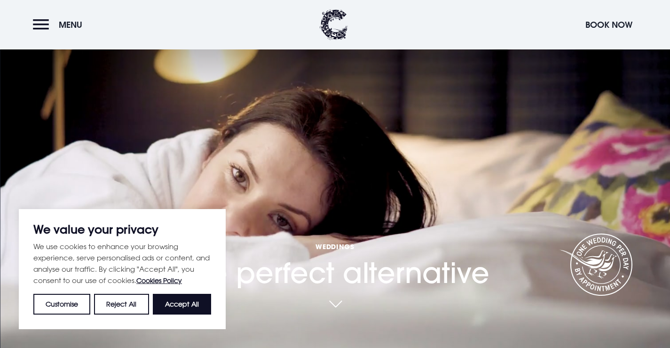  Describe the element at coordinates (334, 24) in the screenshot. I see `img: Clandeboye Lodge` at that location.